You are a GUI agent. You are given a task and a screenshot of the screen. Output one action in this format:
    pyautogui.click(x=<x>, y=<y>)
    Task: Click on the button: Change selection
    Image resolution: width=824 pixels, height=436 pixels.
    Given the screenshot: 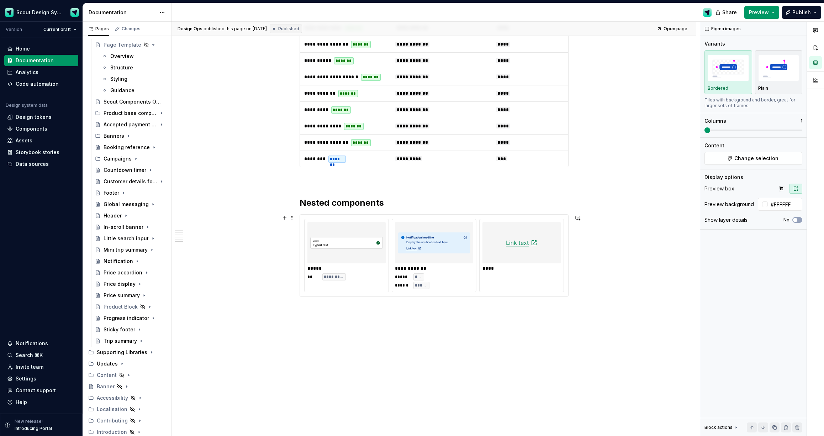 What is the action you would take?
    pyautogui.click(x=753, y=158)
    